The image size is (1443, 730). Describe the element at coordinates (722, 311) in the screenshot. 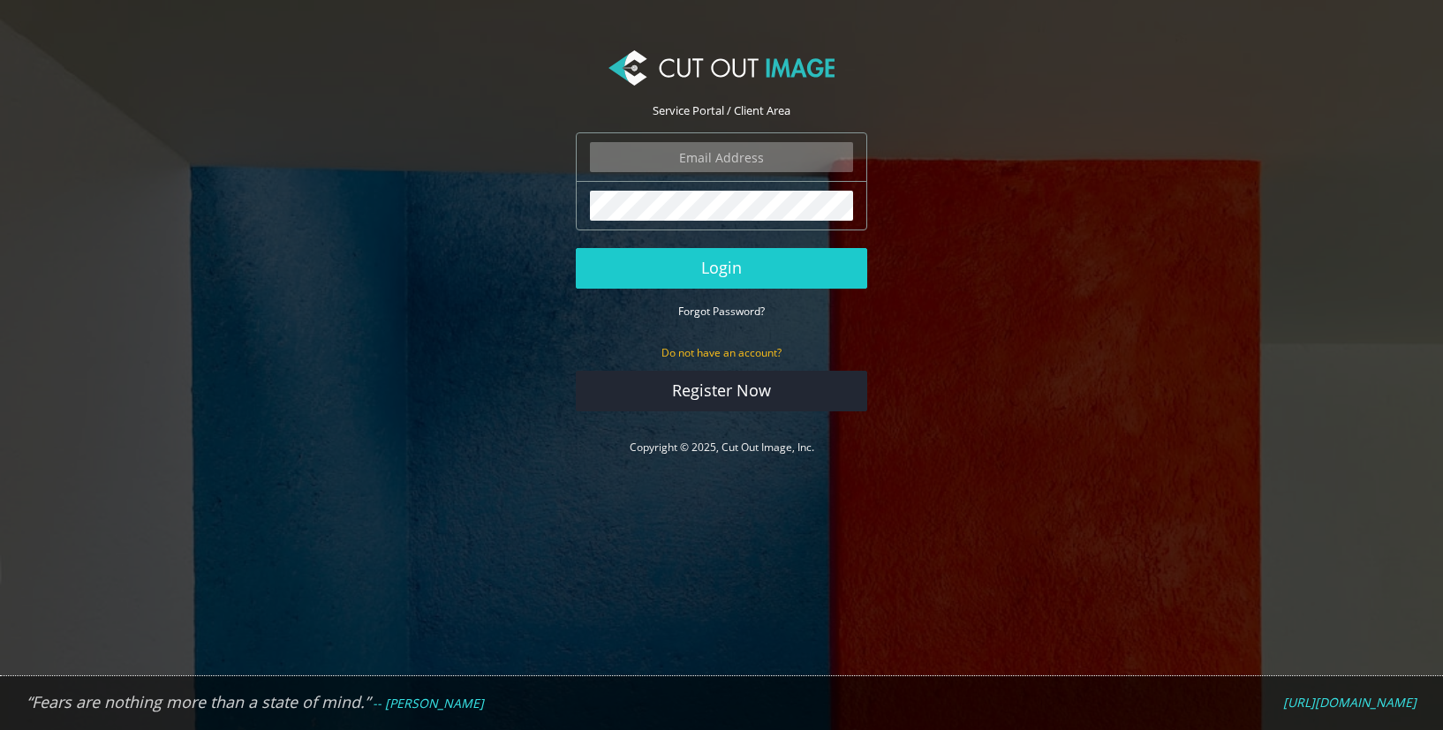

I see `small: Forgot Password?` at that location.